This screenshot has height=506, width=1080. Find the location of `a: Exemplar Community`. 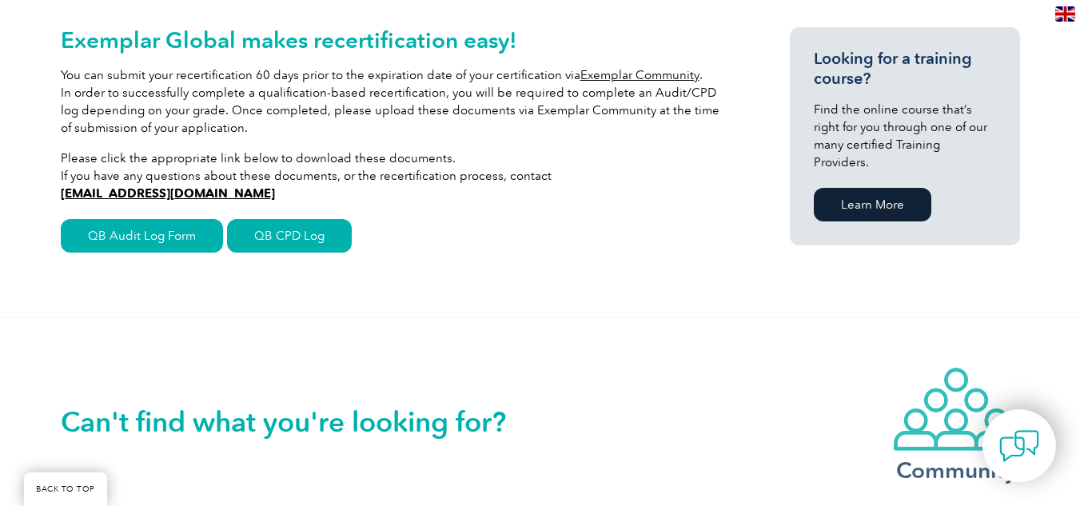

a: Exemplar Community is located at coordinates (640, 75).